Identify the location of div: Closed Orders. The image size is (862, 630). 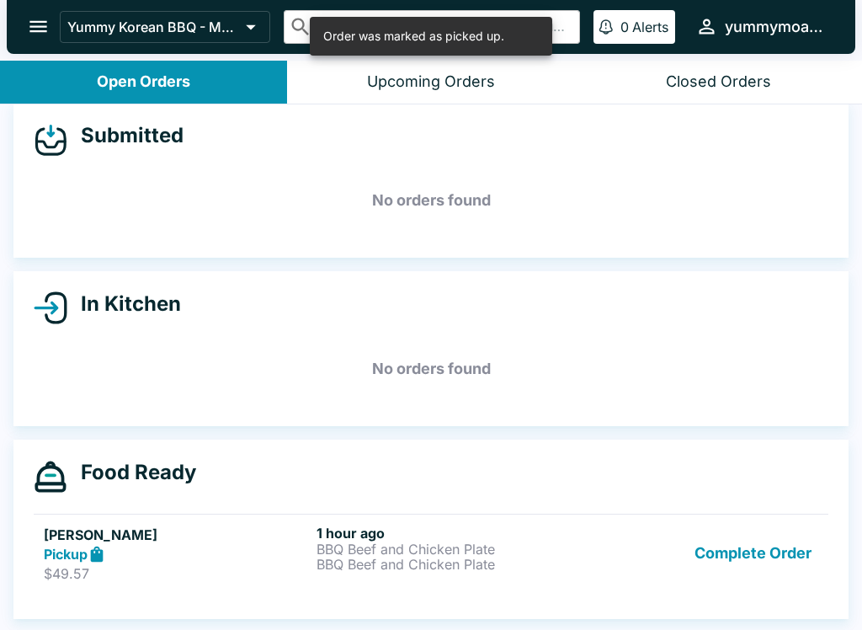
(718, 82).